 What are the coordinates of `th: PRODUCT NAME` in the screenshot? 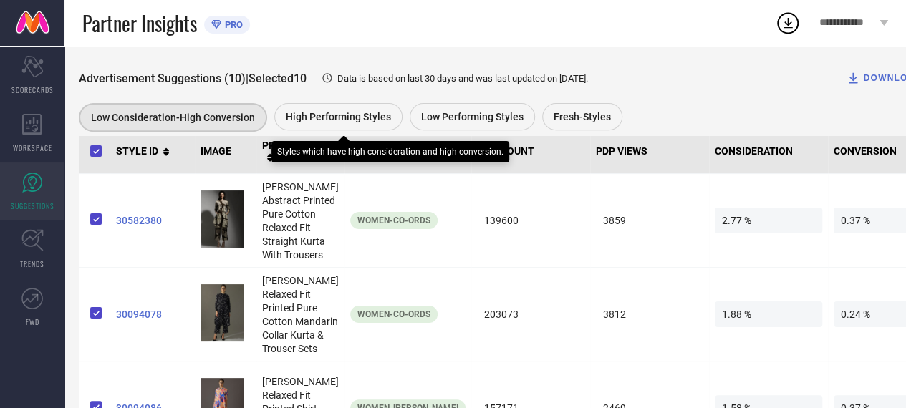 It's located at (300, 151).